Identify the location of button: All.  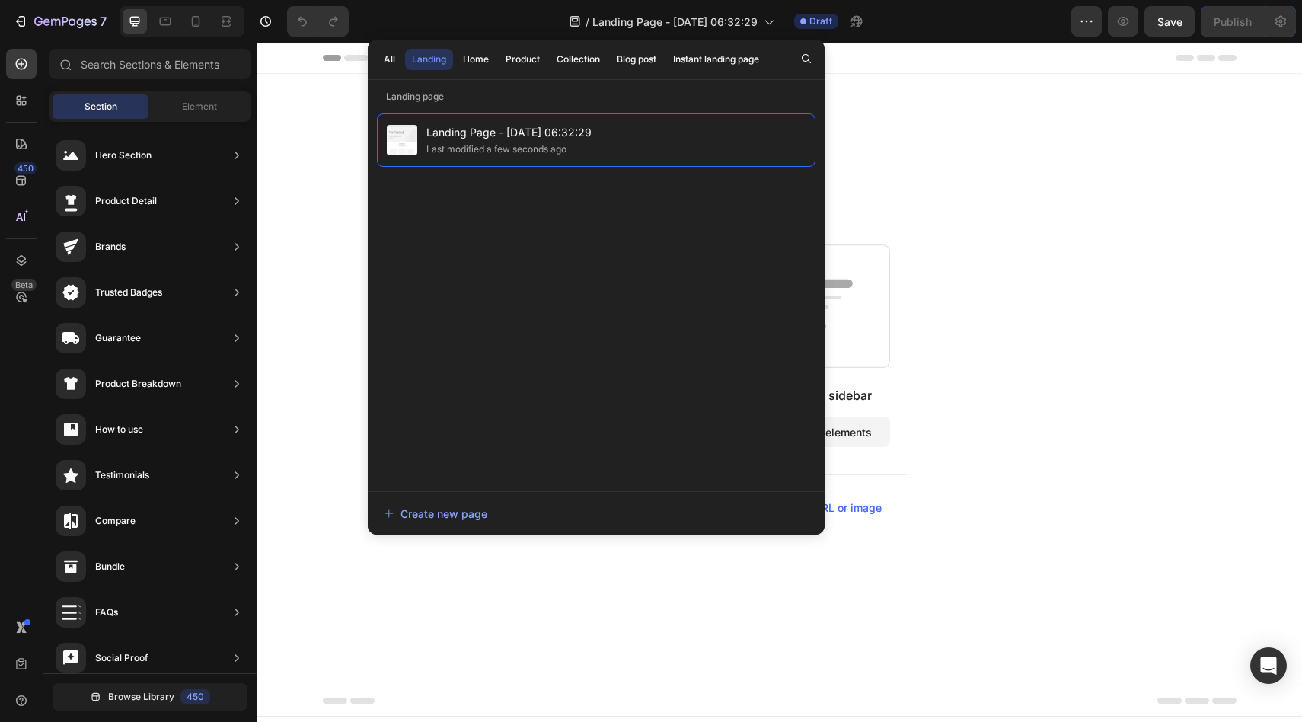
(389, 59).